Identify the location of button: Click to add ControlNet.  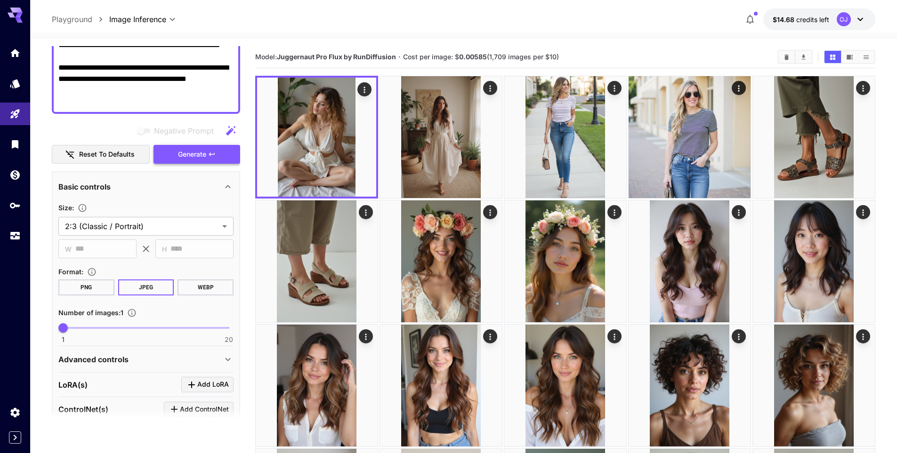
(199, 409).